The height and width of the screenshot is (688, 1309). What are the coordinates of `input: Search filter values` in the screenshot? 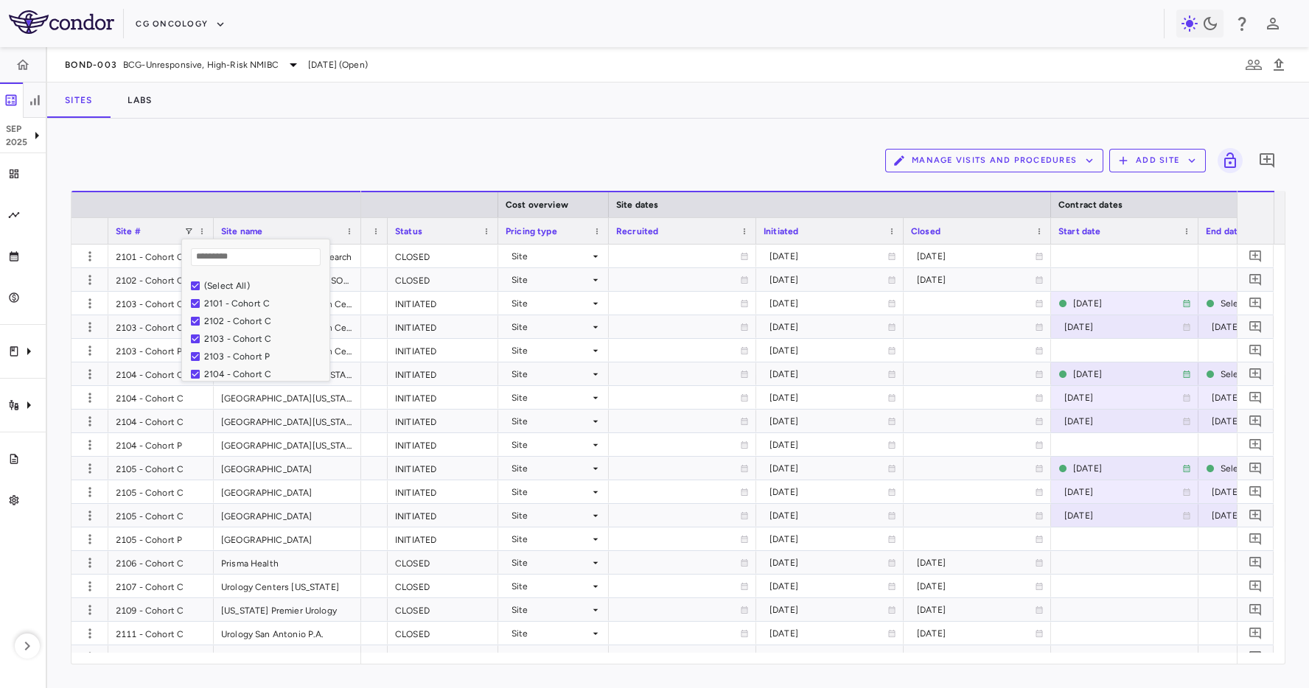 It's located at (256, 257).